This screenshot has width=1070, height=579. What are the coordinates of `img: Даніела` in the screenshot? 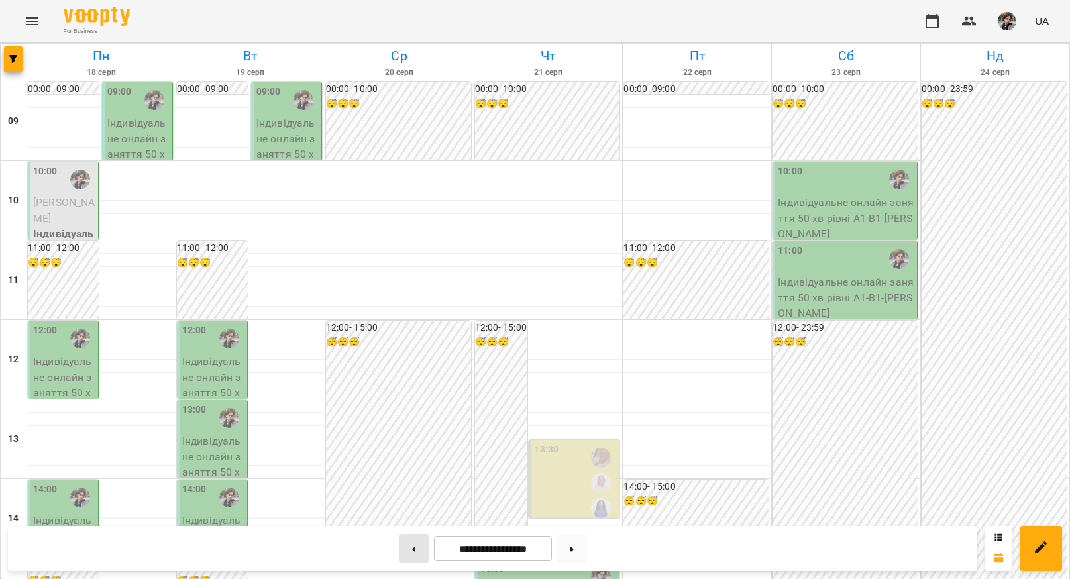 It's located at (601, 508).